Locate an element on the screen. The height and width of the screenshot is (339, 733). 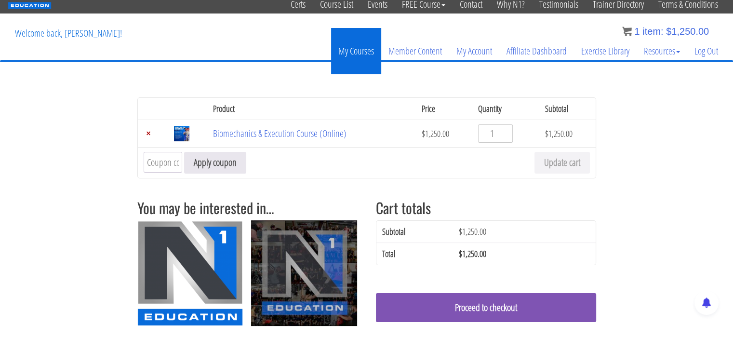
th: Price is located at coordinates (444, 108).